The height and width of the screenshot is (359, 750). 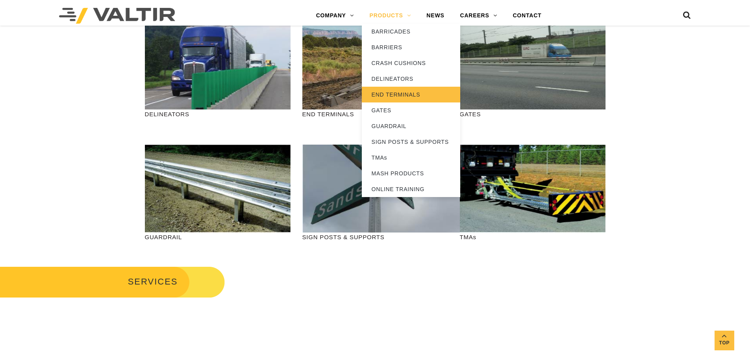 What do you see at coordinates (435, 16) in the screenshot?
I see `a: NEWS` at bounding box center [435, 16].